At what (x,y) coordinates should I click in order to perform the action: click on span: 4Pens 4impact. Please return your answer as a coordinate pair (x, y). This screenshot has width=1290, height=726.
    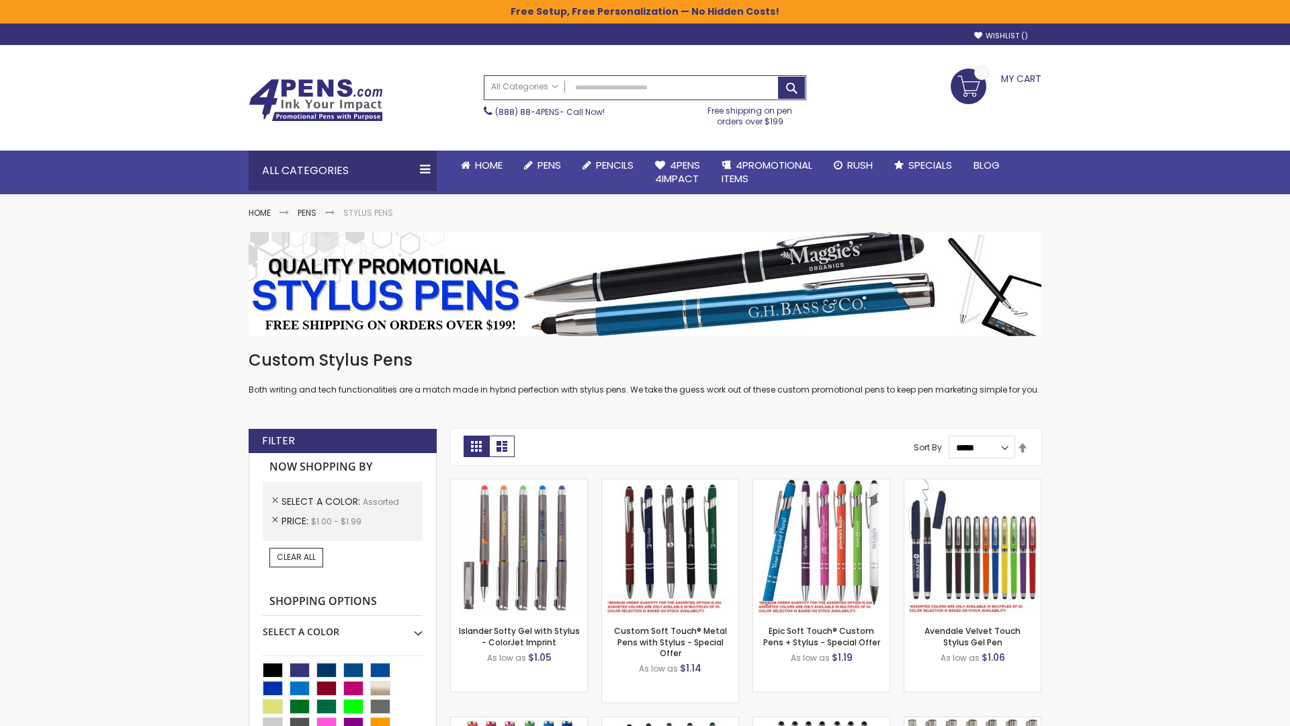
    Looking at the image, I should click on (677, 171).